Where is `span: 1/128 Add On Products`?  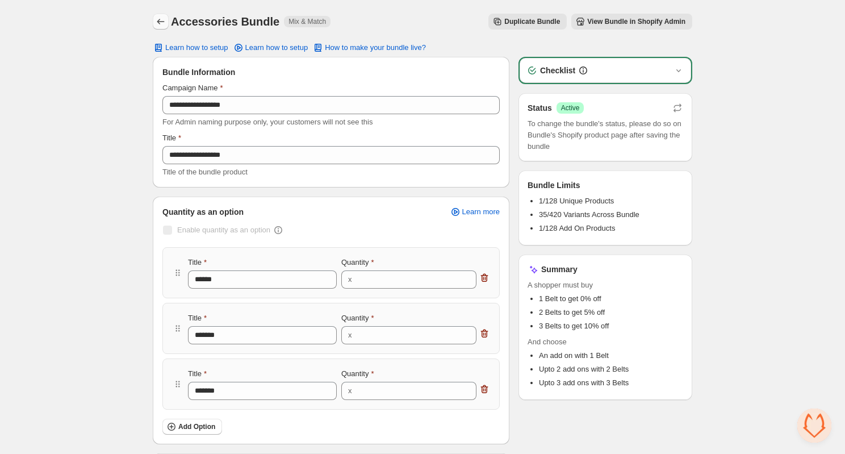 span: 1/128 Add On Products is located at coordinates (577, 228).